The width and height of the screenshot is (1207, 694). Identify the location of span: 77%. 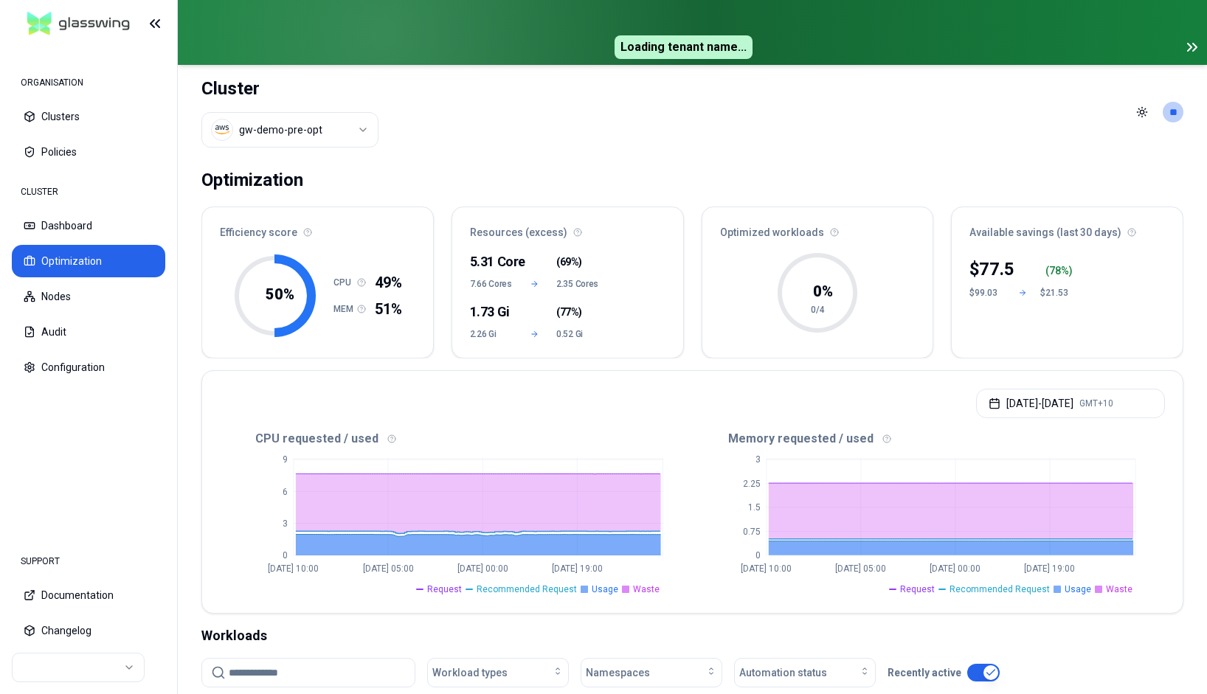
(569, 312).